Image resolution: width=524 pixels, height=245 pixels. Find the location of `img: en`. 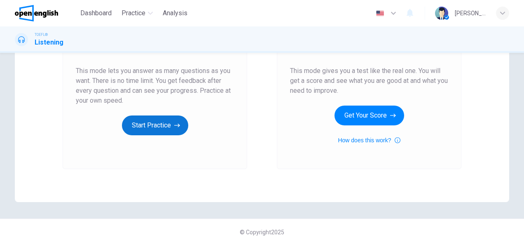

img: en is located at coordinates (380, 13).